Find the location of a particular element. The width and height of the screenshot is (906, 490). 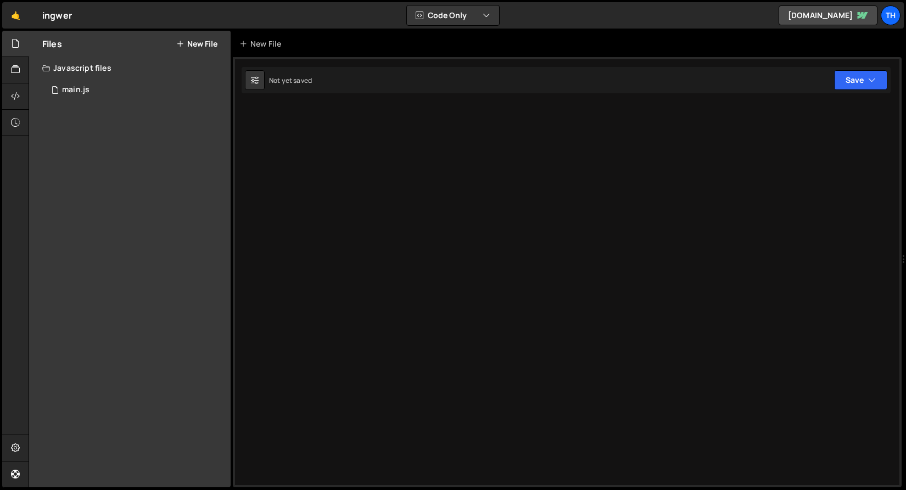

div: Not yet saved is located at coordinates (290, 80).